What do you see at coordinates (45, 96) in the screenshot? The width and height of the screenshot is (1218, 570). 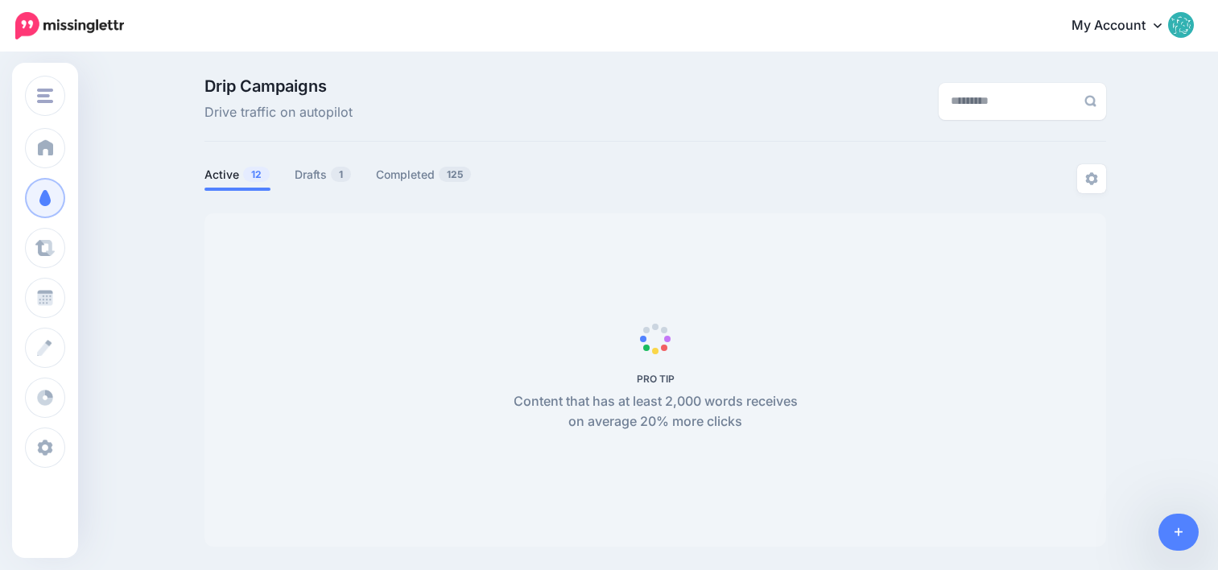 I see `img: menu.png` at bounding box center [45, 96].